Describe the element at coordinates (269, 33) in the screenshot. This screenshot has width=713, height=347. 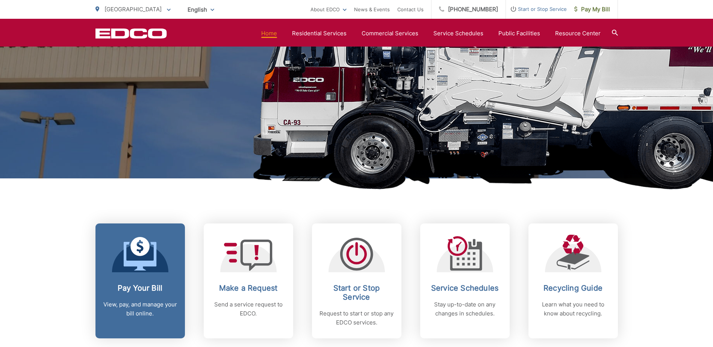
I see `a: Home` at that location.